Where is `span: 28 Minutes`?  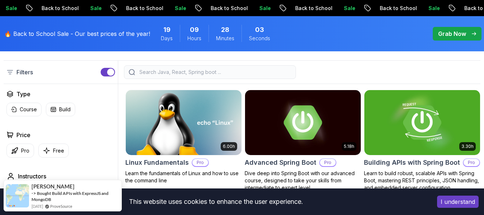 span: 28 Minutes is located at coordinates (225, 30).